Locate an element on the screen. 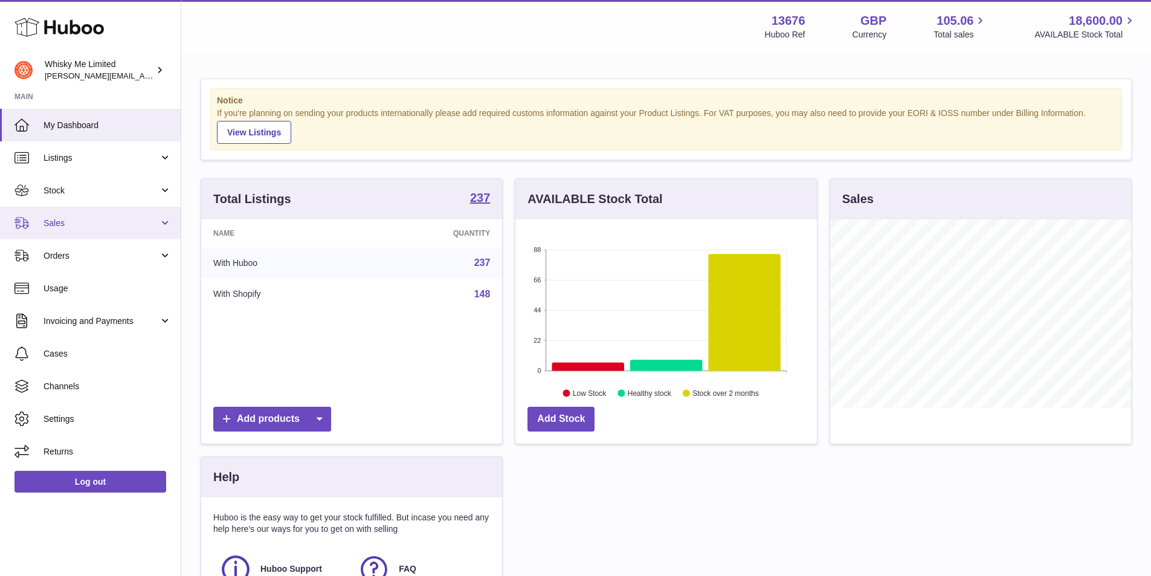  a: Add products is located at coordinates (272, 419).